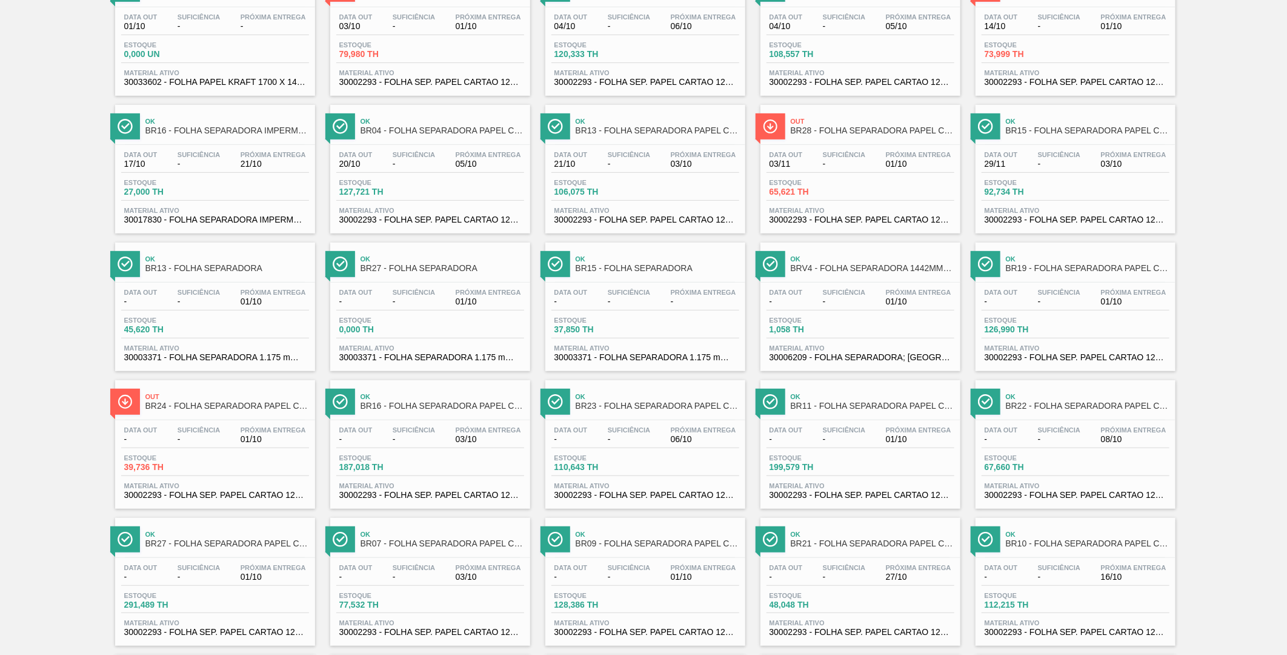 The image size is (1287, 655). What do you see at coordinates (213, 439) in the screenshot?
I see `a: ÍconeOutBR24 - FOLHA SEPARADORA PAPEL CARTÃOData out-Suficiência-Próxima Entrega01/10Estoque39,73...` at bounding box center [213, 439].